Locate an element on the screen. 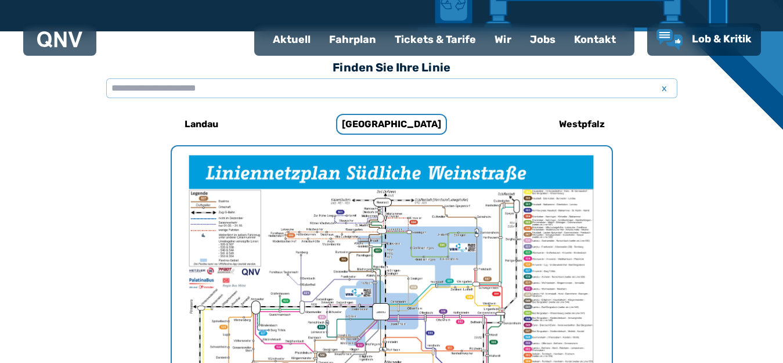 This screenshot has height=363, width=783. a: Fahrplan is located at coordinates (352, 39).